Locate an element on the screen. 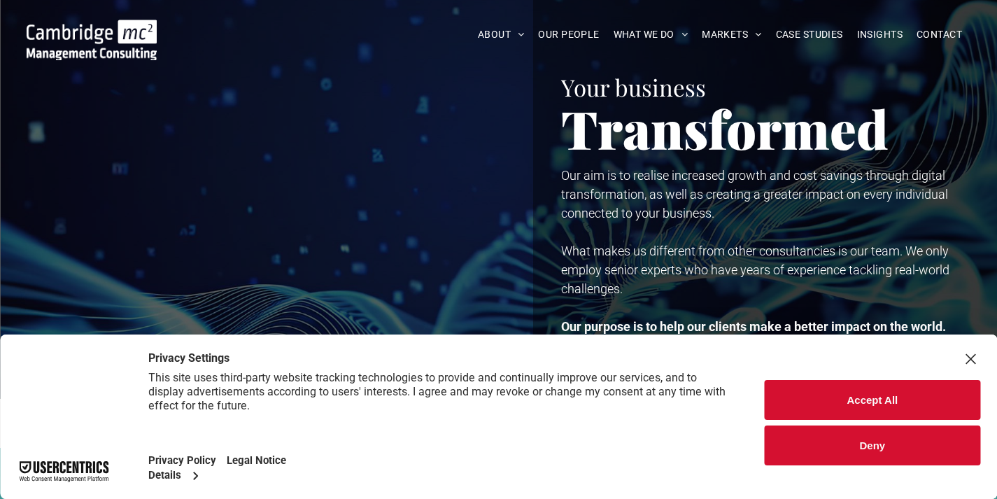 The height and width of the screenshot is (499, 997). a: CASE STUDIES is located at coordinates (810, 34).